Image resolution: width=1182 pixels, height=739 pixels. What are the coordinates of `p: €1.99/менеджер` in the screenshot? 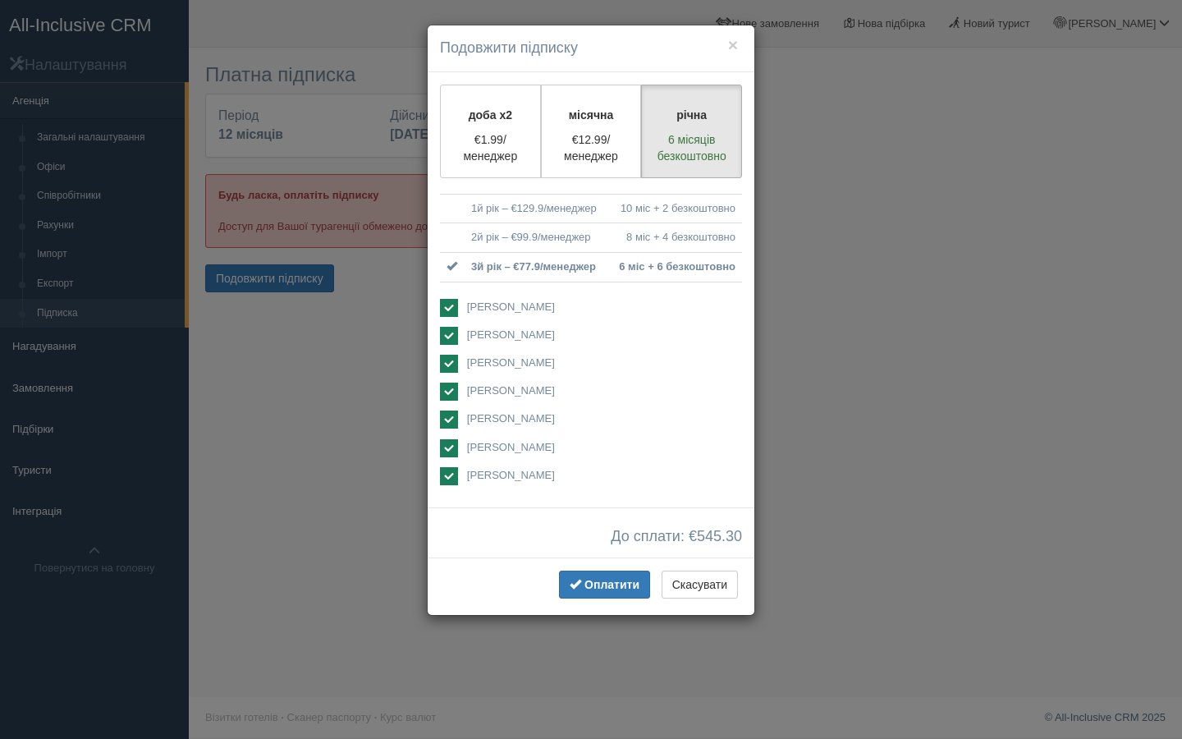 It's located at (490, 148).